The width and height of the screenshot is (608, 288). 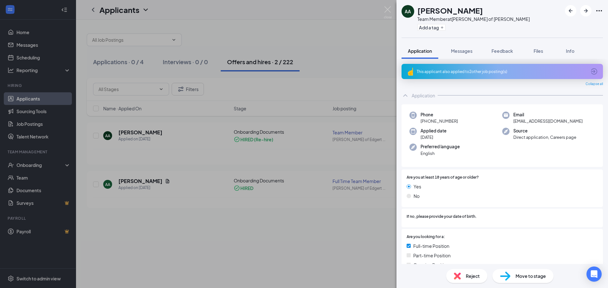 I want to click on span: Phone, so click(x=439, y=115).